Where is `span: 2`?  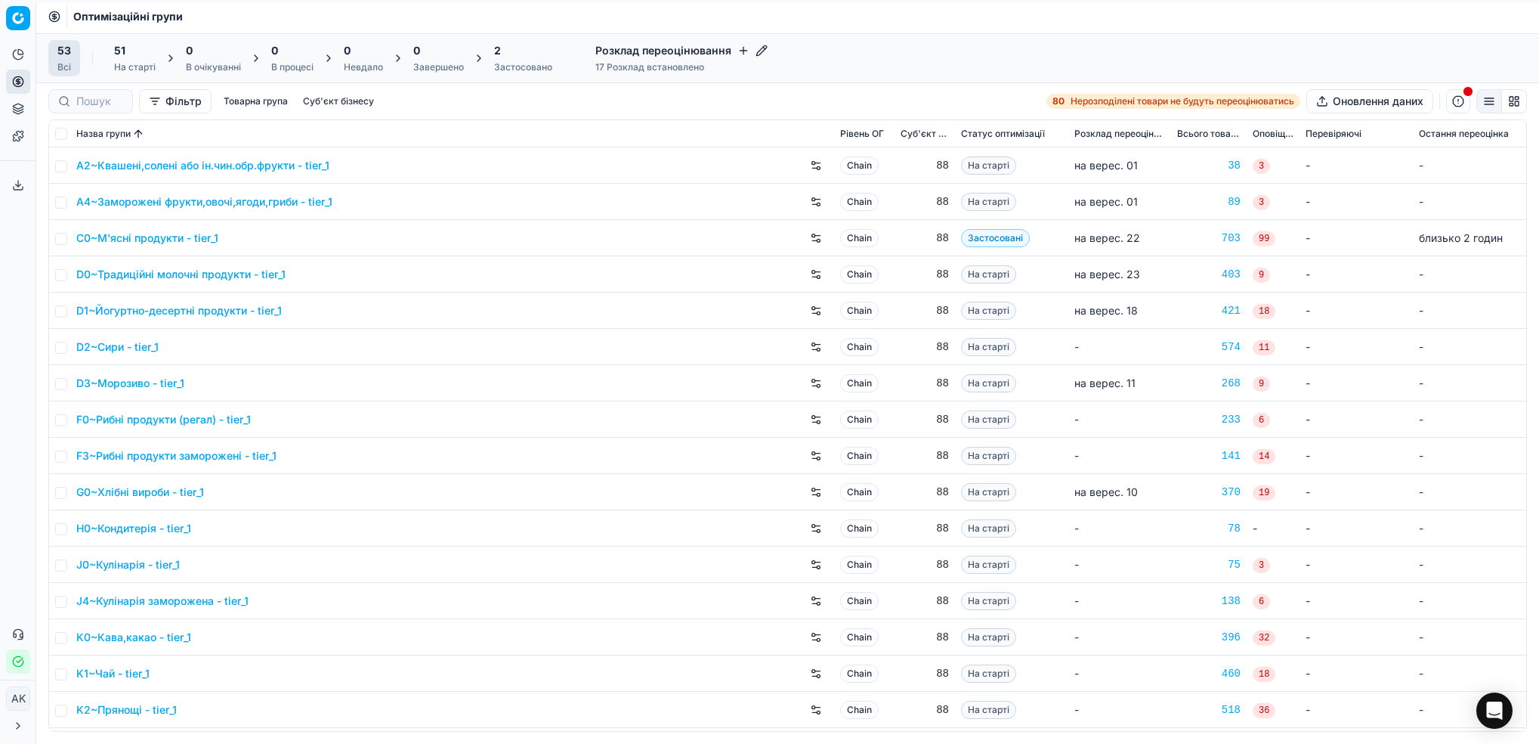 span: 2 is located at coordinates (497, 51).